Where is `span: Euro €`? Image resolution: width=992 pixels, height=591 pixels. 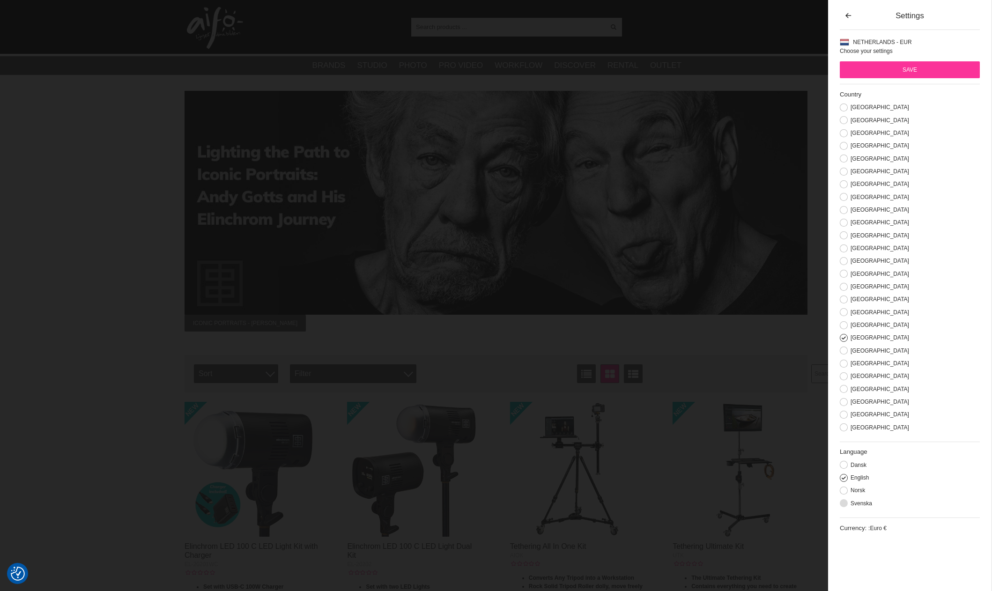 span: Euro € is located at coordinates (878, 528).